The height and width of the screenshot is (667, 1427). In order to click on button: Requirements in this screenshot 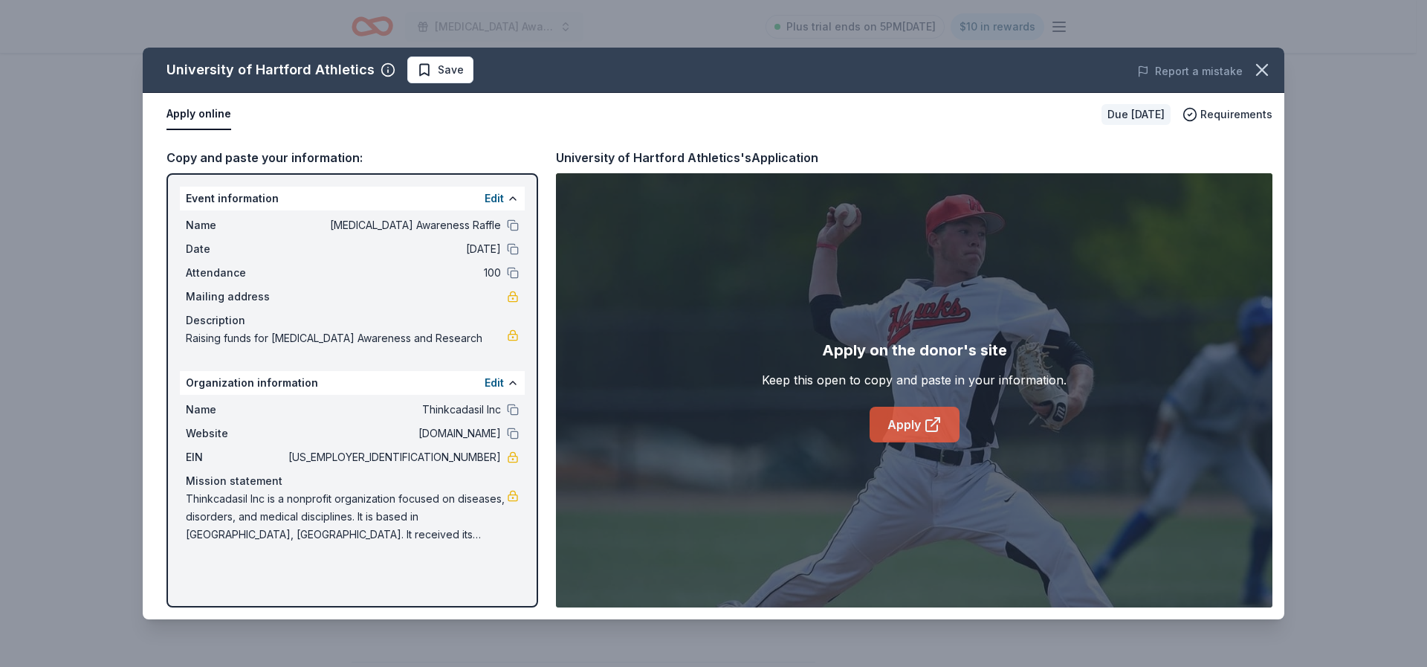, I will do `click(1227, 114)`.